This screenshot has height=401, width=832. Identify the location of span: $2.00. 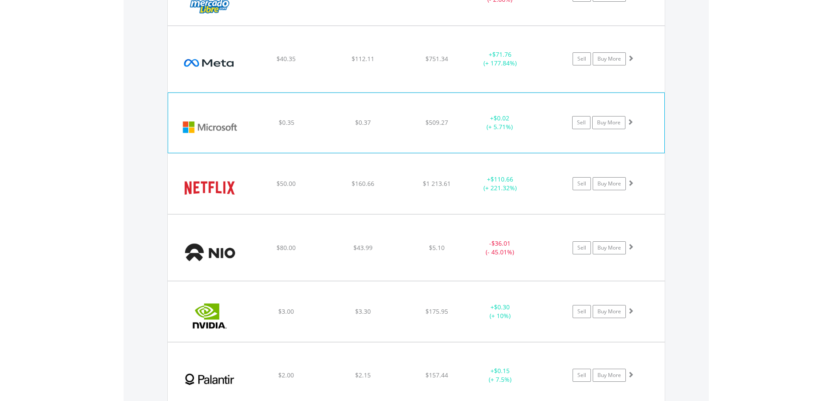
(286, 375).